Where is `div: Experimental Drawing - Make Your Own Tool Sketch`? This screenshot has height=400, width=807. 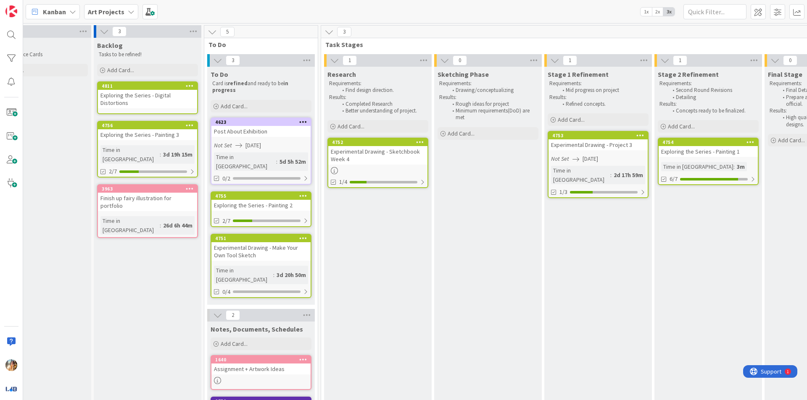 div: Experimental Drawing - Make Your Own Tool Sketch is located at coordinates (261, 252).